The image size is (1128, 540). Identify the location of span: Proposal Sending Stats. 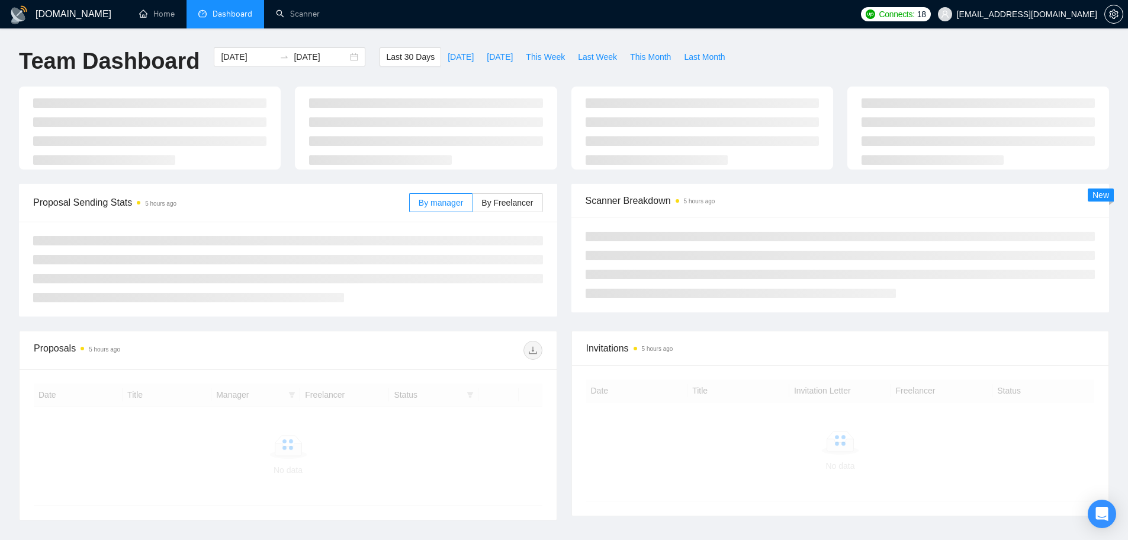
(221, 202).